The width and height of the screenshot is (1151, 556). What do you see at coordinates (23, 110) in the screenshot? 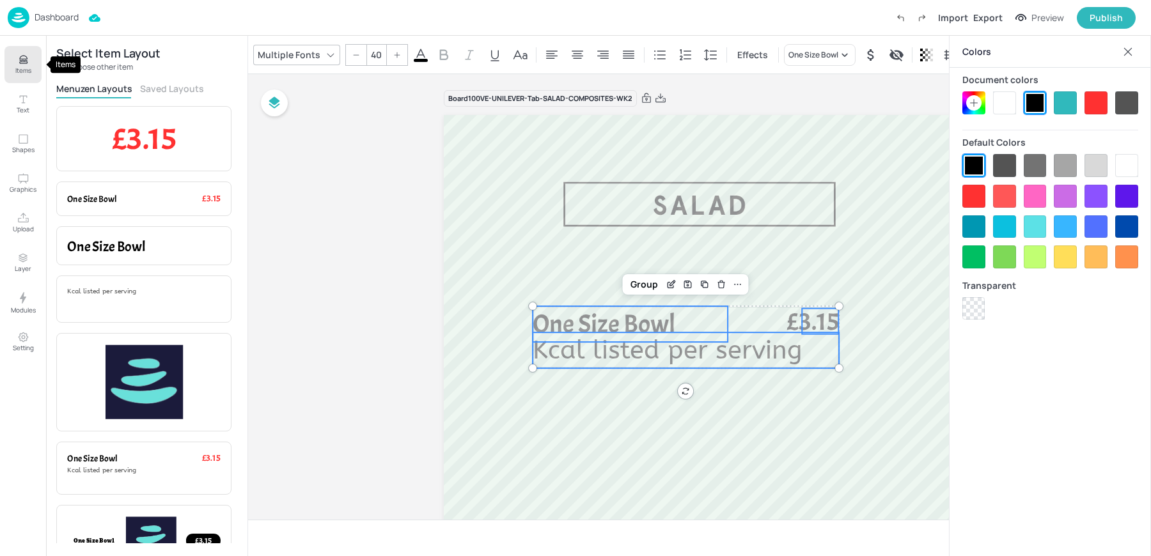
I see `p: Text` at bounding box center [23, 110].